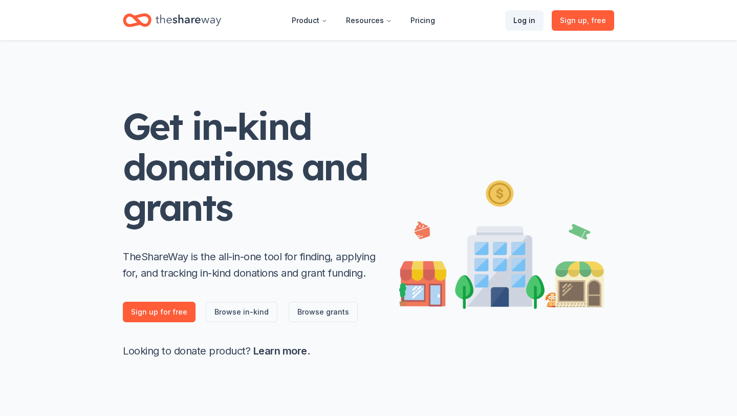  Describe the element at coordinates (310, 20) in the screenshot. I see `button: Product` at that location.